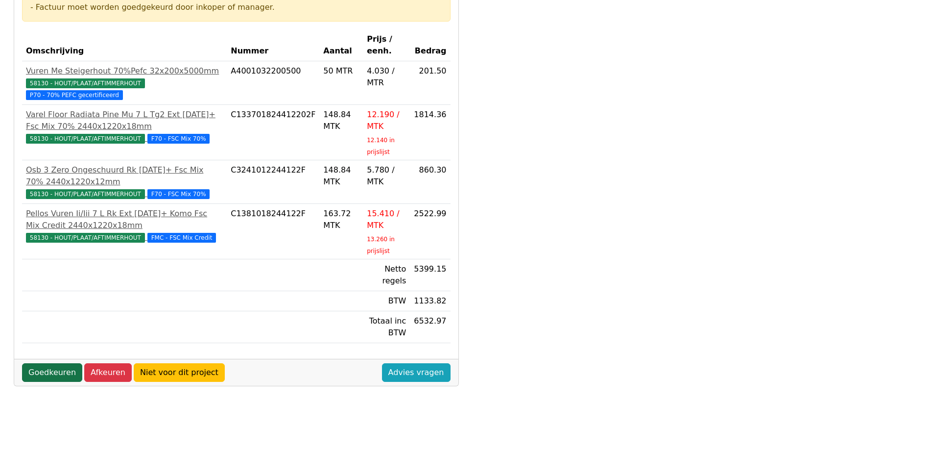 This screenshot has height=453, width=929. What do you see at coordinates (430, 301) in the screenshot?
I see `td: 1133.82` at bounding box center [430, 301].